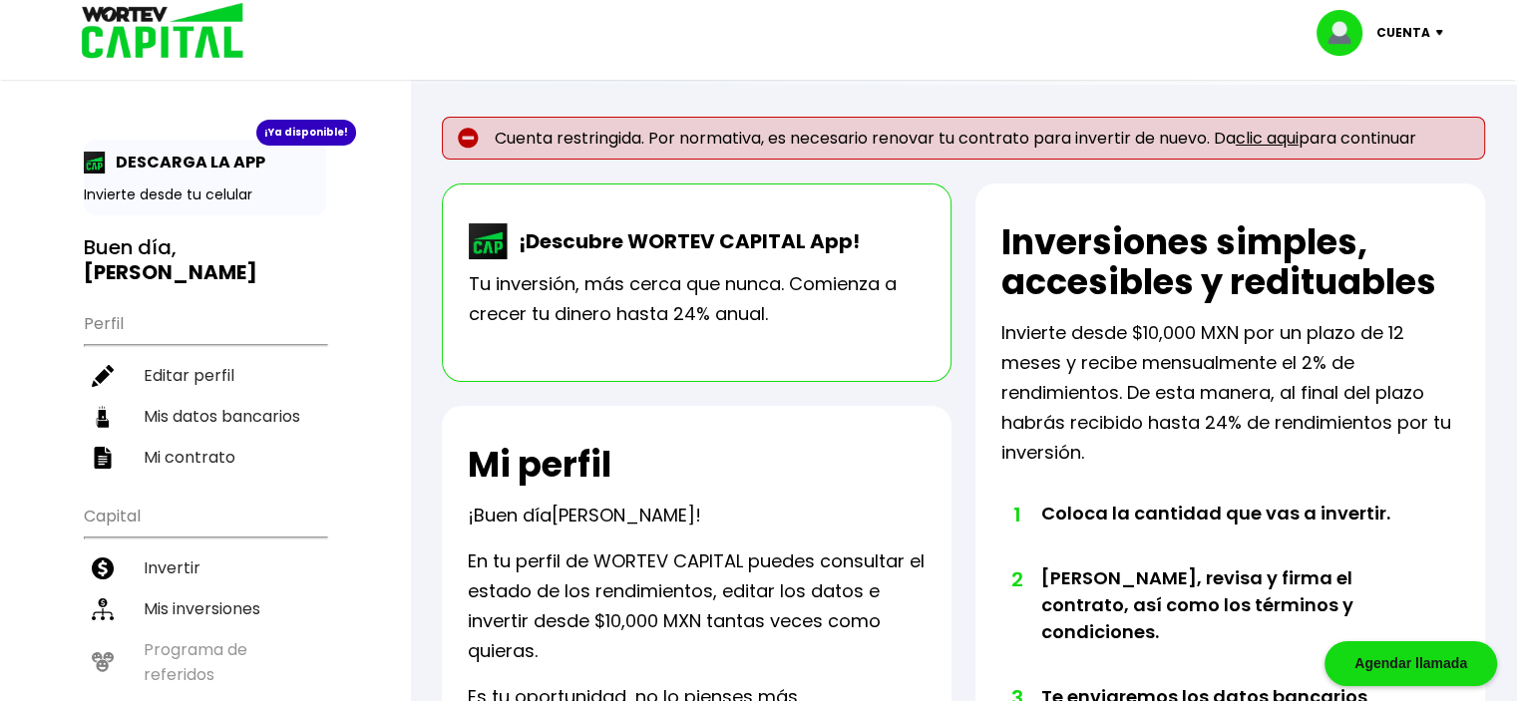 This screenshot has width=1517, height=701. Describe the element at coordinates (204, 567) in the screenshot. I see `a: Invertir` at that location.